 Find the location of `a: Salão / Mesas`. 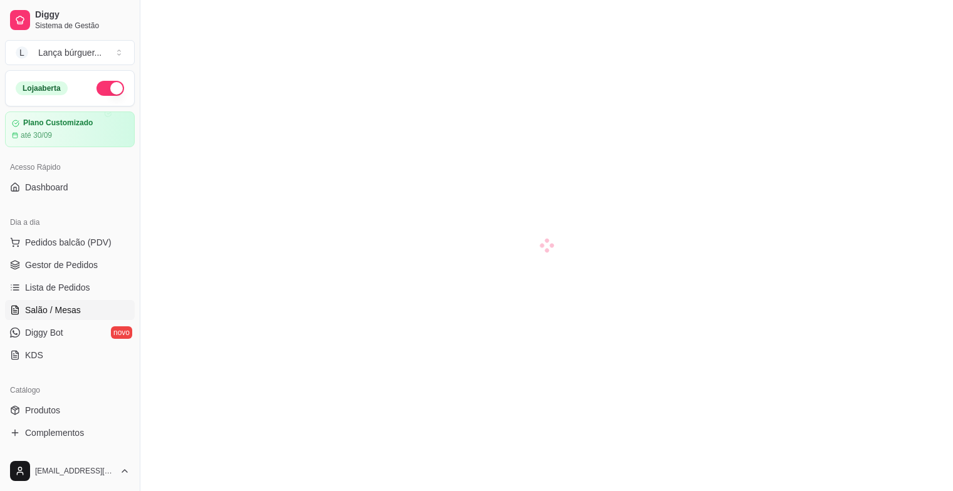

a: Salão / Mesas is located at coordinates (70, 310).